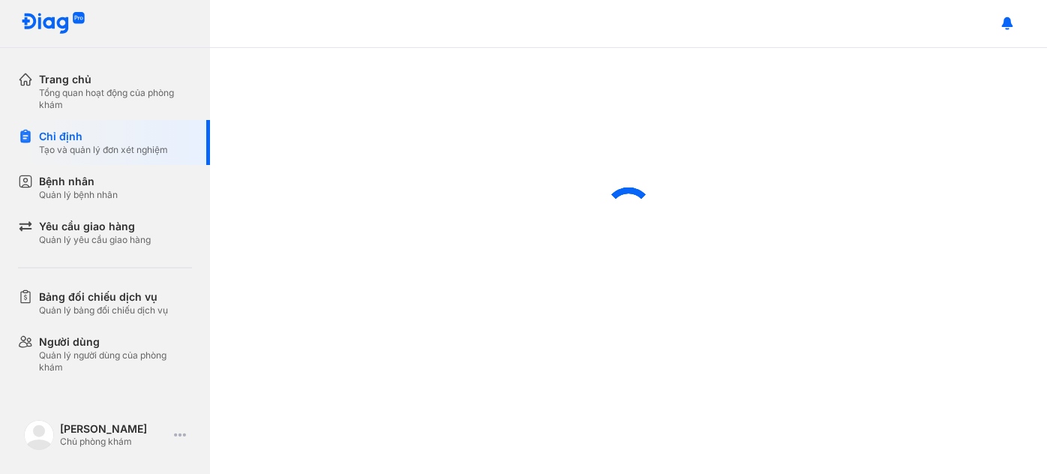 The height and width of the screenshot is (474, 1047). I want to click on div: Tạo và quản lý đơn xét nghiệm, so click(103, 150).